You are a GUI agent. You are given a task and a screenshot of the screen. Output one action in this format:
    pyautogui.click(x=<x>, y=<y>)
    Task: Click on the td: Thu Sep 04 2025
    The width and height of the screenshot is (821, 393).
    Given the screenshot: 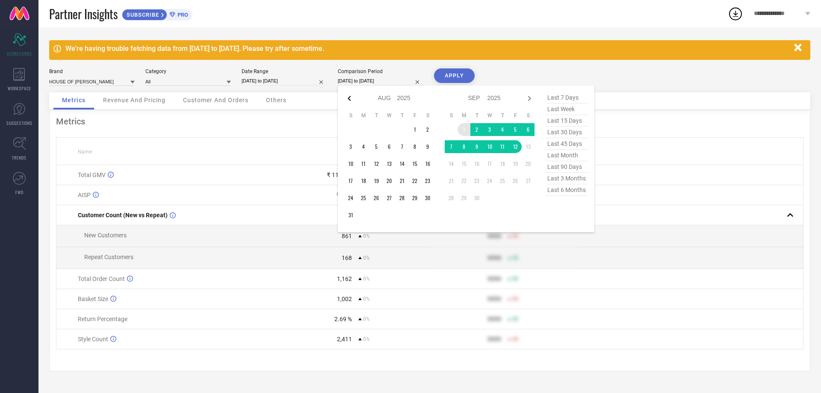 What is the action you would take?
    pyautogui.click(x=502, y=130)
    